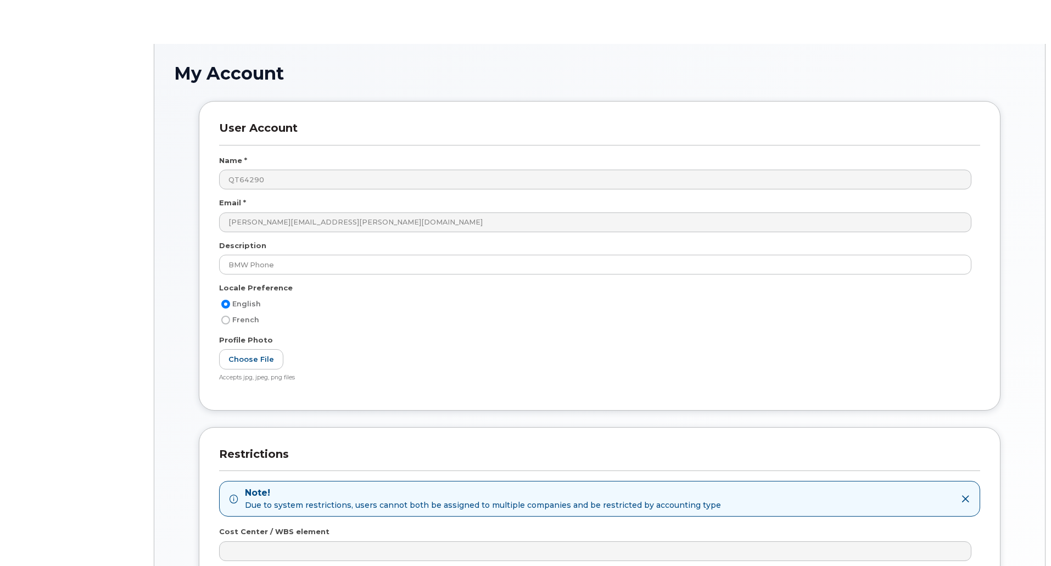  What do you see at coordinates (247, 304) in the screenshot?
I see `span: English` at bounding box center [247, 304].